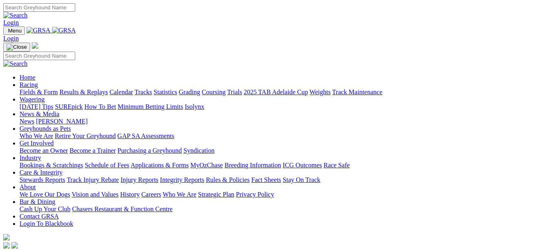 The image size is (543, 251). I want to click on img: twitter.svg, so click(15, 246).